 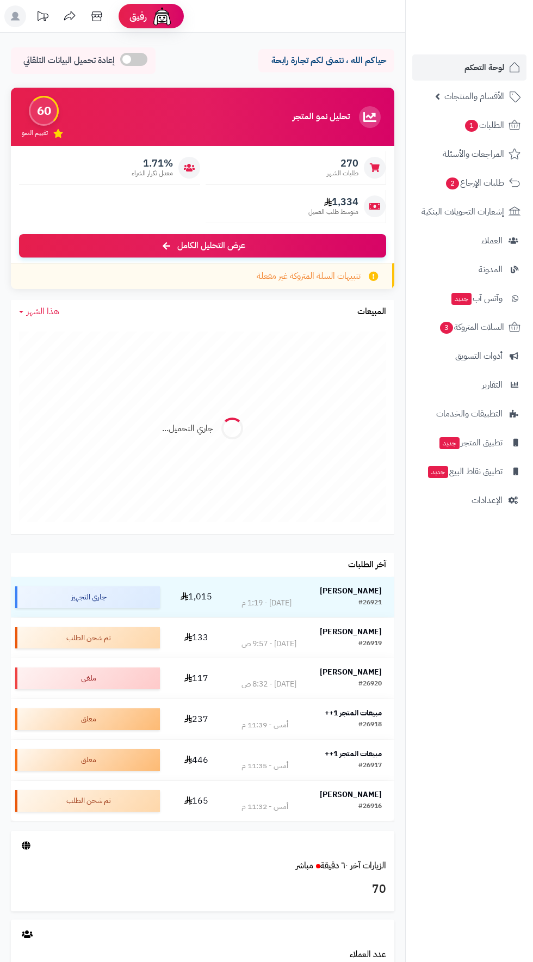 I want to click on div: #26917, so click(x=370, y=766).